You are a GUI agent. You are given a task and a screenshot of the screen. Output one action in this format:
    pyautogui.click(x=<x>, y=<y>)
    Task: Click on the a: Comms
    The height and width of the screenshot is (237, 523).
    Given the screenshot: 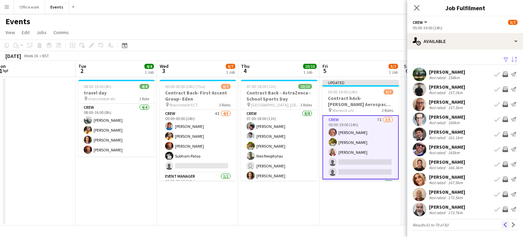 What is the action you would take?
    pyautogui.click(x=61, y=32)
    